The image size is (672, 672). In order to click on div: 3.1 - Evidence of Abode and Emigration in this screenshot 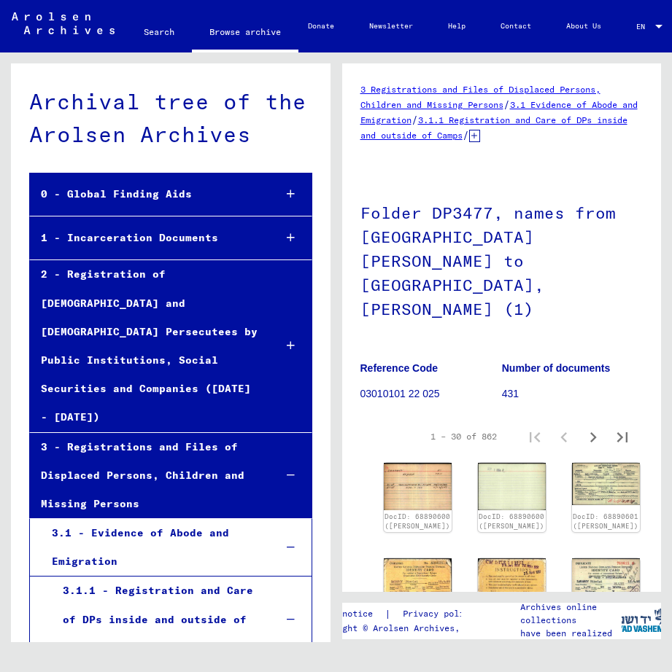, I will do `click(152, 548)`.